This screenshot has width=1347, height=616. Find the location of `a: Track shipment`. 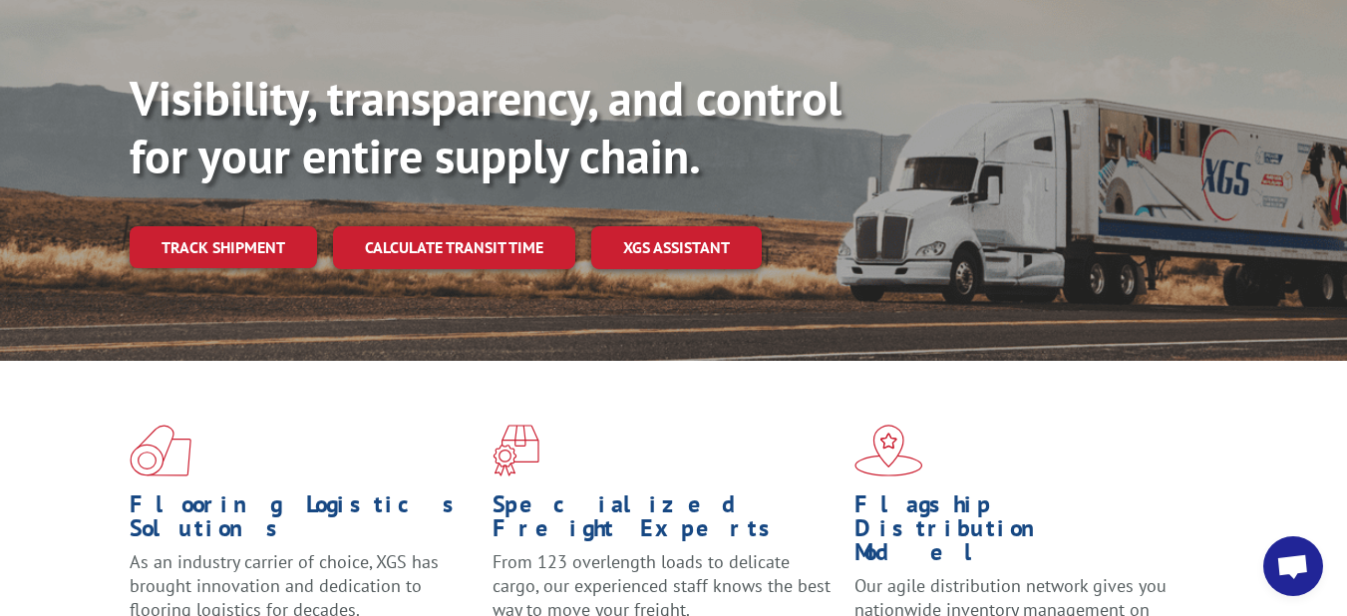

a: Track shipment is located at coordinates (223, 247).